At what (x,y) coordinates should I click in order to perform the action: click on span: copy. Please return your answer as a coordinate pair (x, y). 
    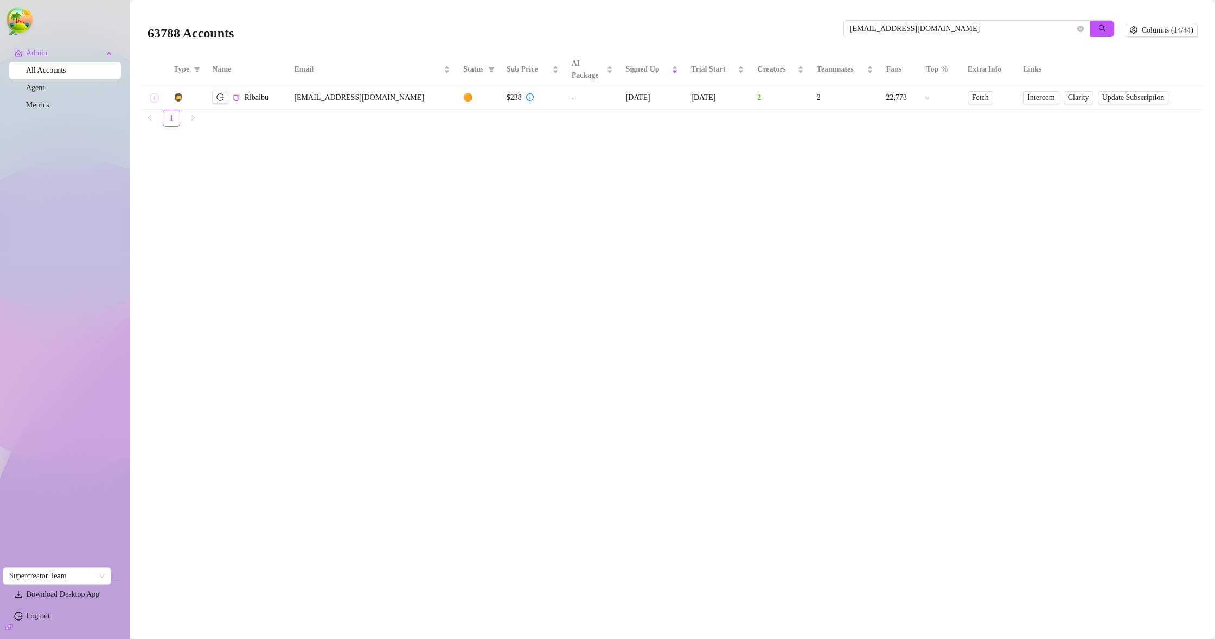
    Looking at the image, I should click on (236, 97).